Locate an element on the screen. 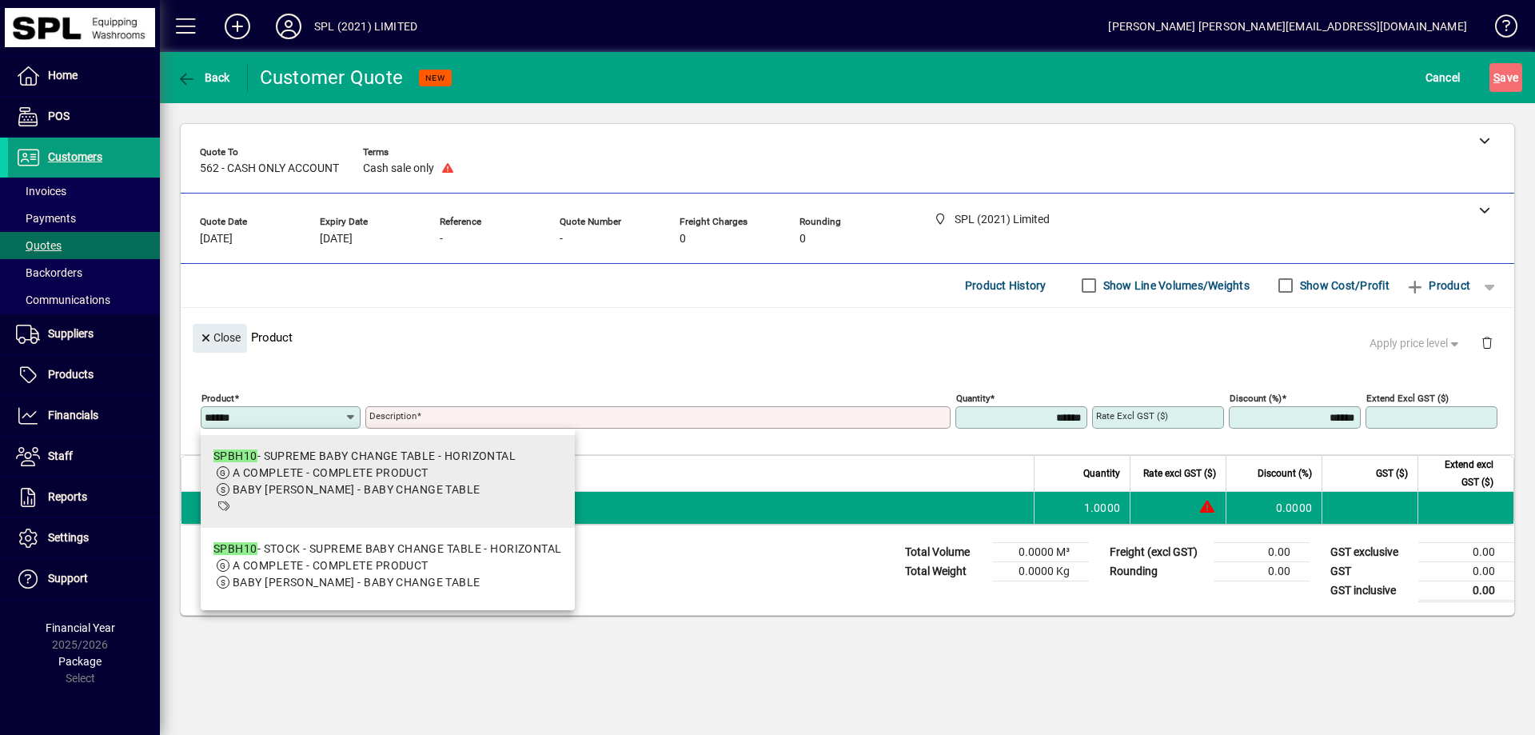 The width and height of the screenshot is (1535, 735). app-page-header-button: Back is located at coordinates (204, 78).